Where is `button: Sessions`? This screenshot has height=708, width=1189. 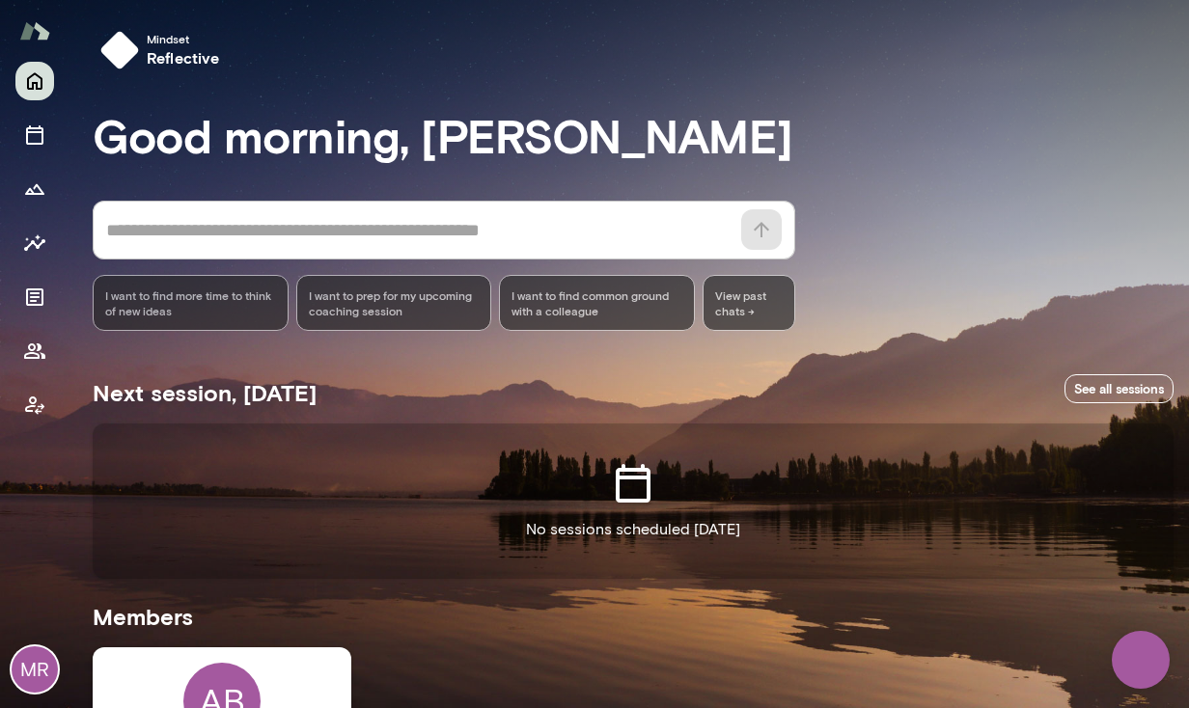
button: Sessions is located at coordinates (35, 135).